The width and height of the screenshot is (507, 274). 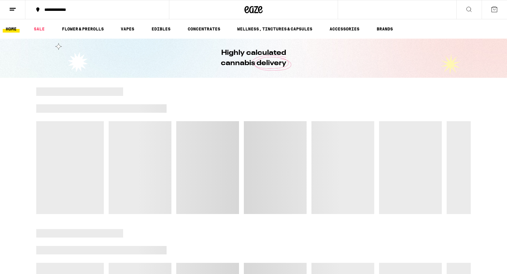 I want to click on a: EDIBLES, so click(x=161, y=29).